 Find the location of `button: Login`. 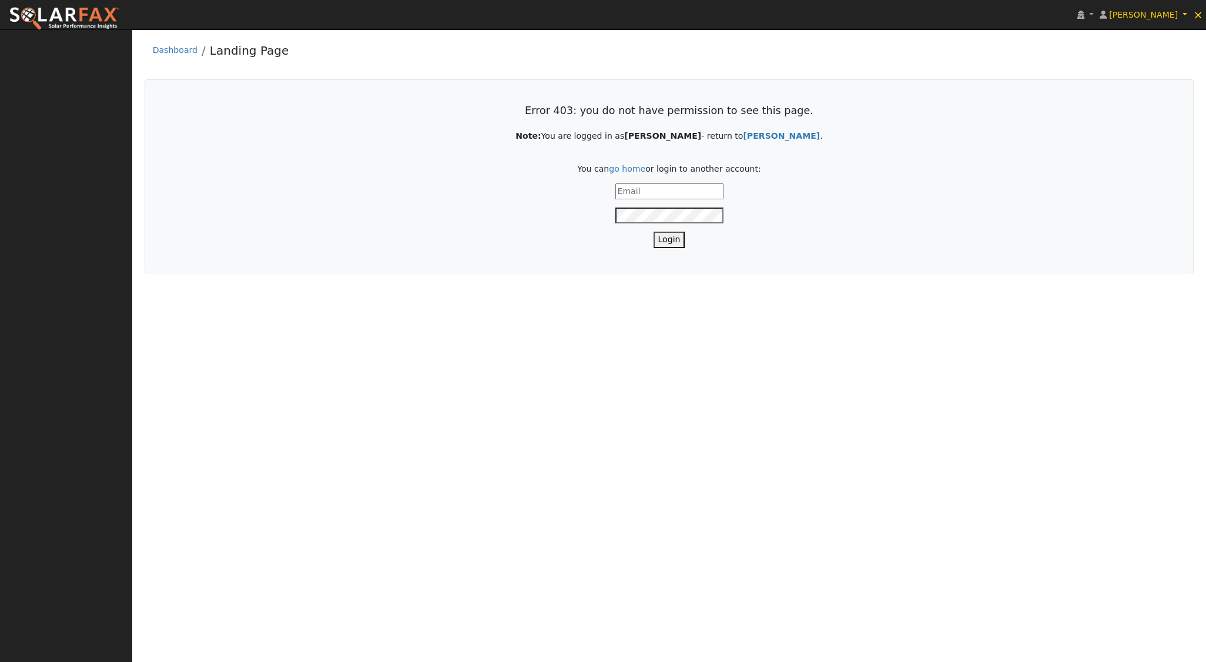

button: Login is located at coordinates (669, 239).